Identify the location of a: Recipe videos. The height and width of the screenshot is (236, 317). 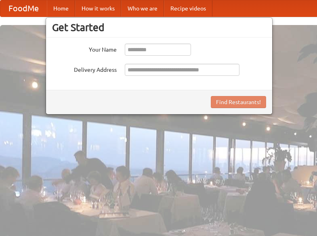
(188, 8).